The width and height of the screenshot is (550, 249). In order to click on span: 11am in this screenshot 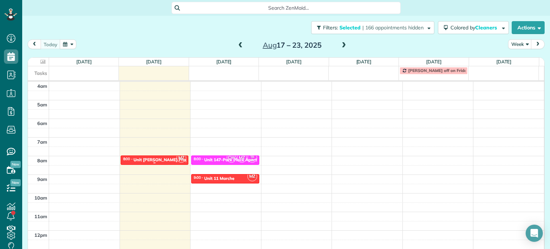, I will do `click(41, 216)`.